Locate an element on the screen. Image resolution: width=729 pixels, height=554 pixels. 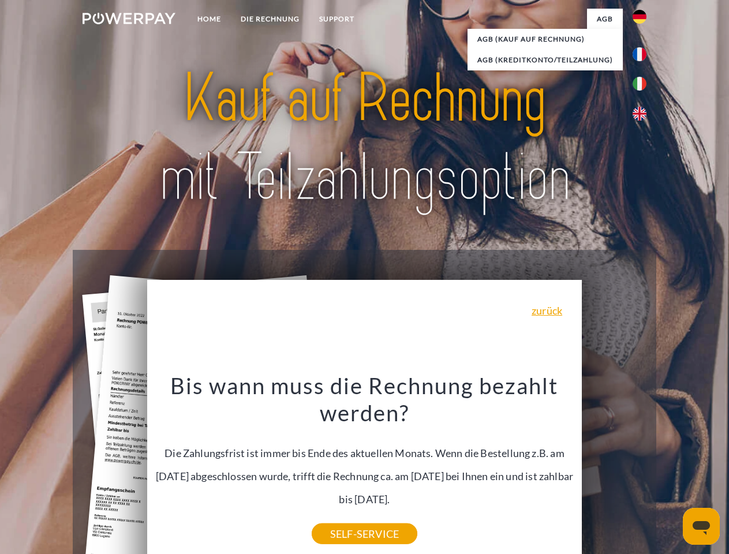
a: AGB (Kreditkonto/Teilzahlung) is located at coordinates (545, 60).